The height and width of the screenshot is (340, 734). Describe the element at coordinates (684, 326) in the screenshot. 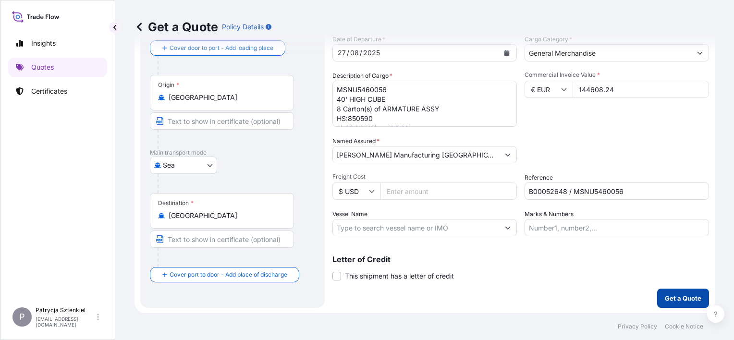

I see `a: Cookie Notice` at that location.